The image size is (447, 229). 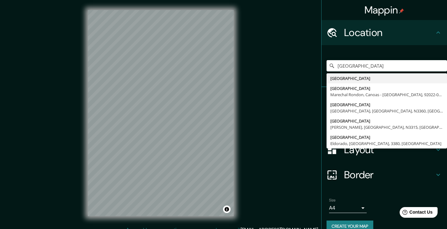 I want to click on label: Size, so click(x=332, y=201).